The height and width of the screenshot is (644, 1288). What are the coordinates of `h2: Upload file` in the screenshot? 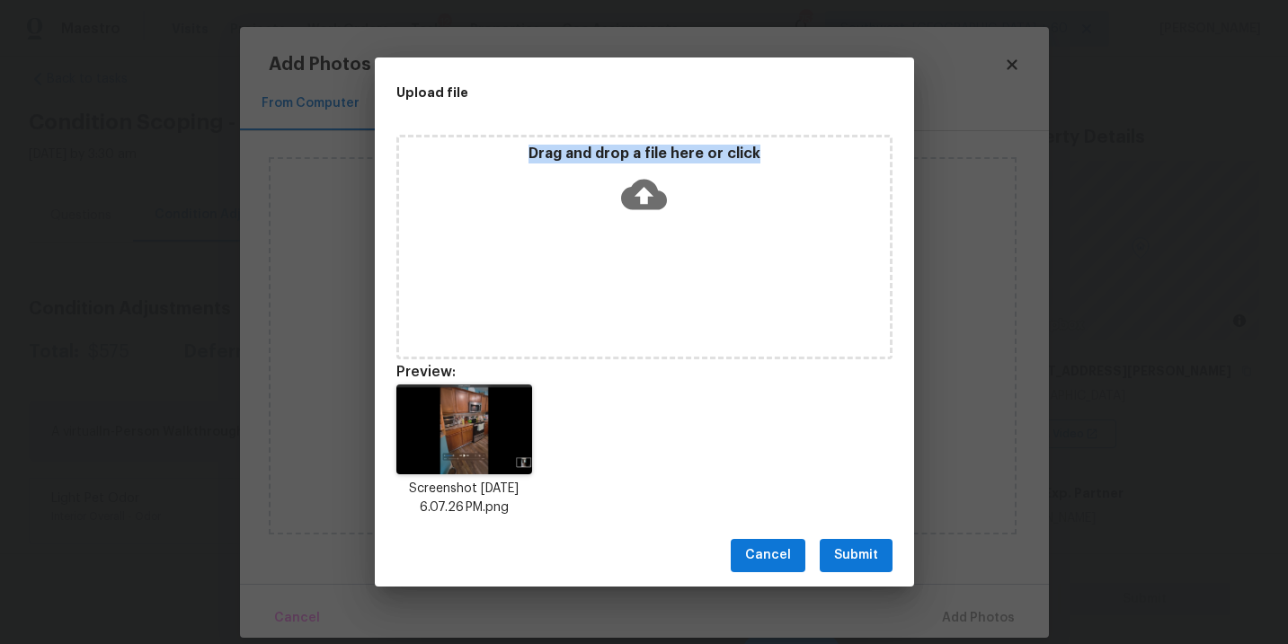 It's located at (604, 93).